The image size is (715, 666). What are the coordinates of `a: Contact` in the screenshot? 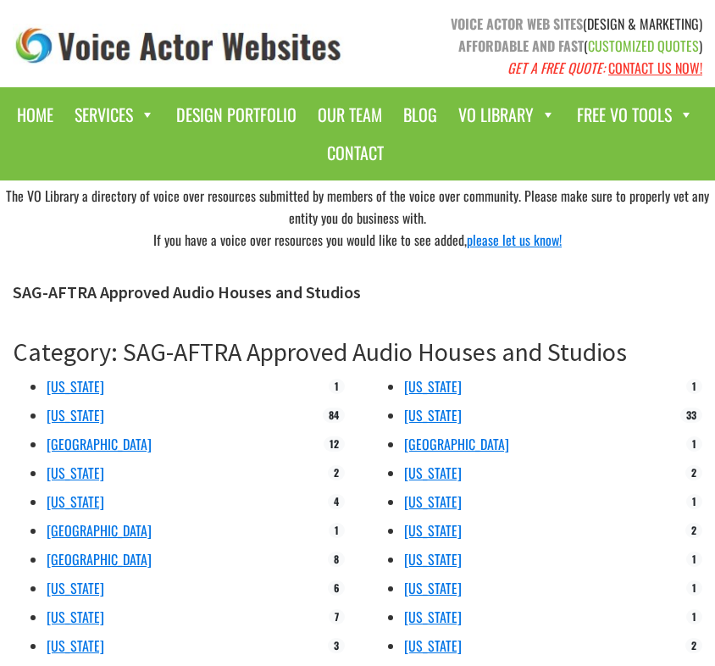 It's located at (355, 152).